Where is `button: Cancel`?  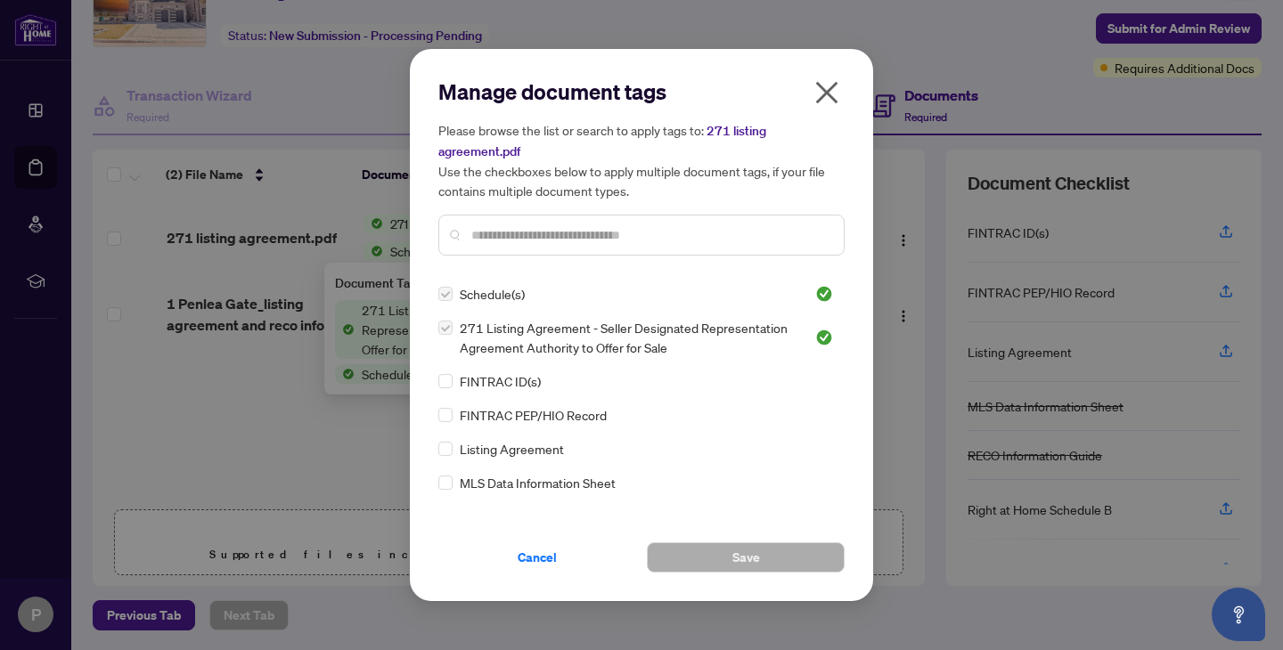
button: Cancel is located at coordinates (537, 558).